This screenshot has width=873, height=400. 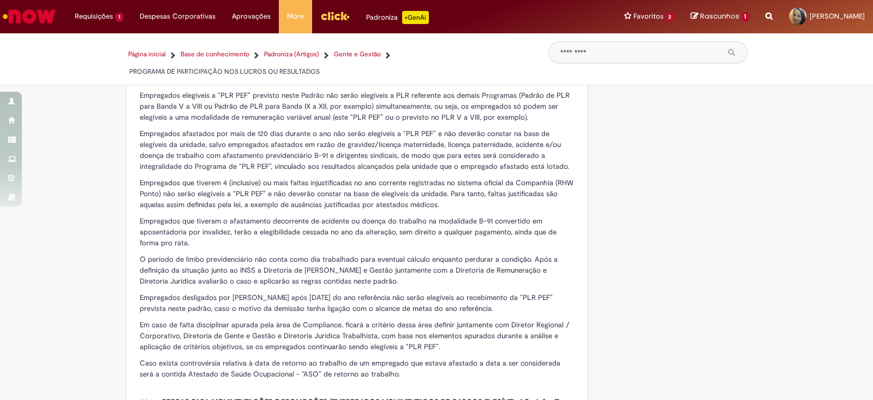 I want to click on span: Empregados elegíveis a “PLR PEF” previsto neste Padrão não serão elegíveis a PLR referente aos de..., so click(x=355, y=106).